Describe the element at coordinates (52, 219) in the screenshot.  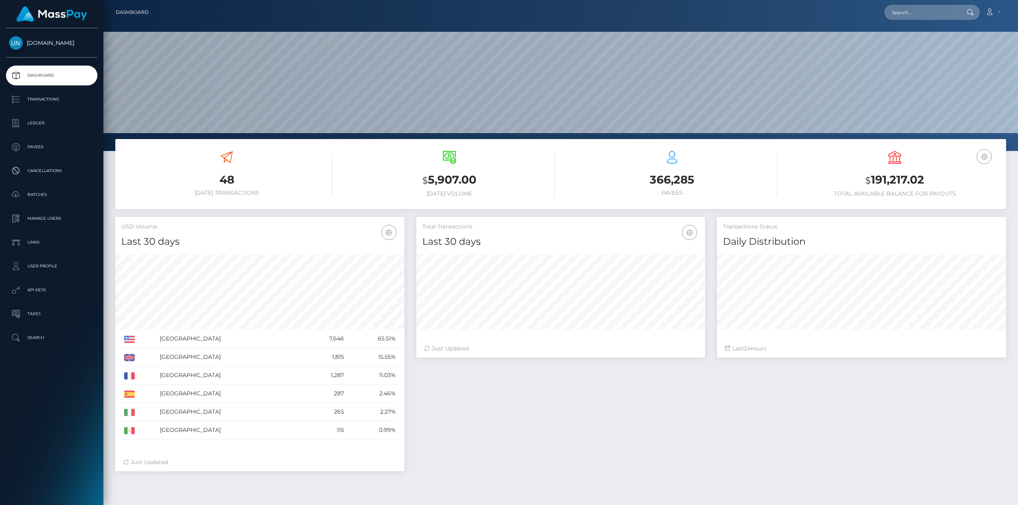
I see `p: Manage Users` at that location.